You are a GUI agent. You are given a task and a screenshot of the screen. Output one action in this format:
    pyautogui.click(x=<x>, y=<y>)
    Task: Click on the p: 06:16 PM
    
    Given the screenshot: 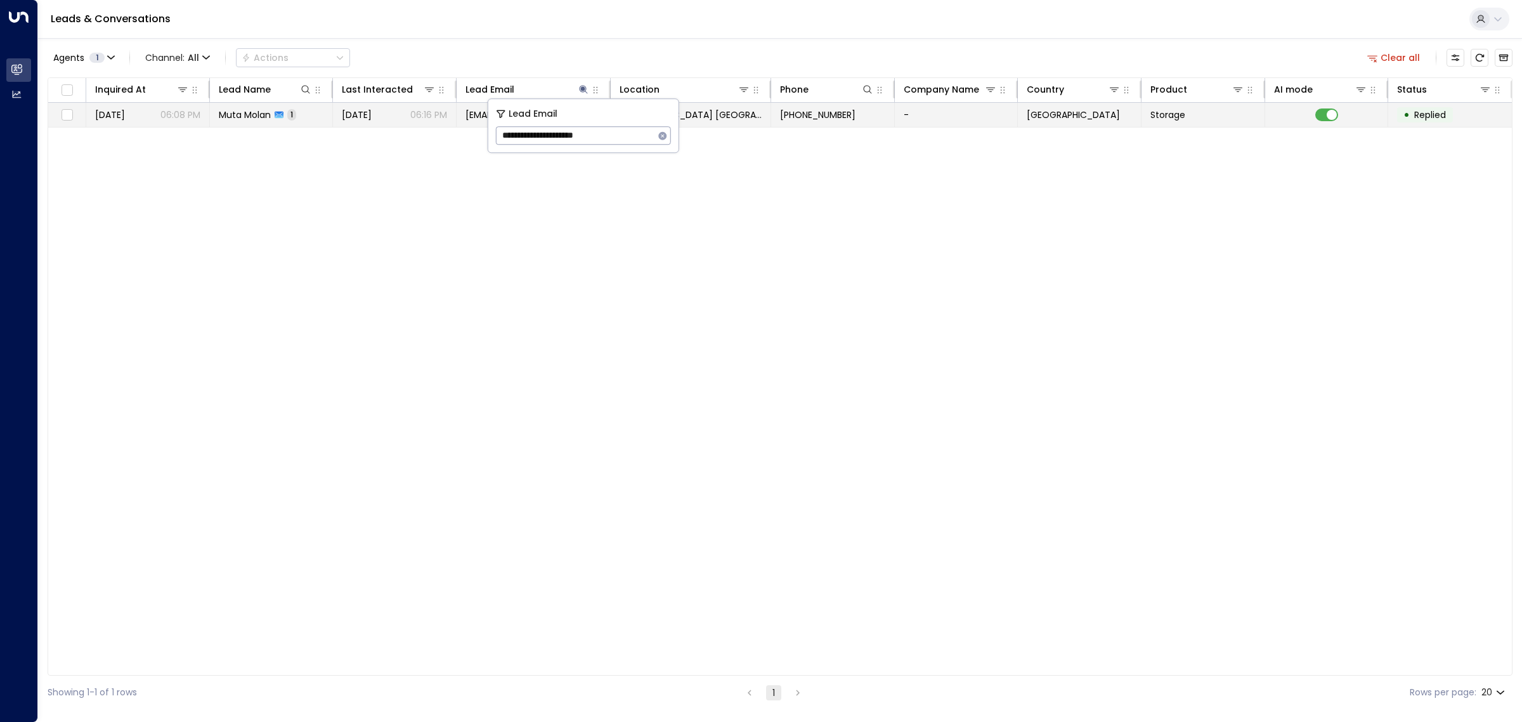 What is the action you would take?
    pyautogui.click(x=429, y=115)
    